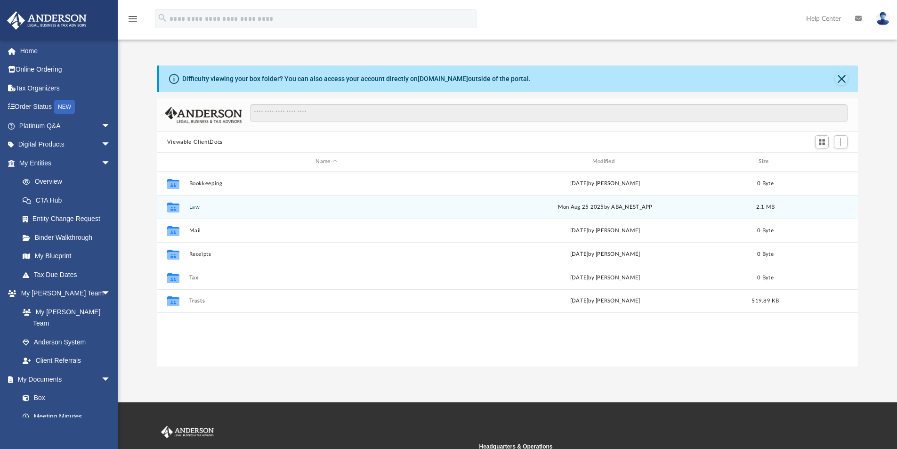 The height and width of the screenshot is (449, 897). What do you see at coordinates (65, 126) in the screenshot?
I see `a: Platinum Q&Aarrow_drop_down` at bounding box center [65, 126].